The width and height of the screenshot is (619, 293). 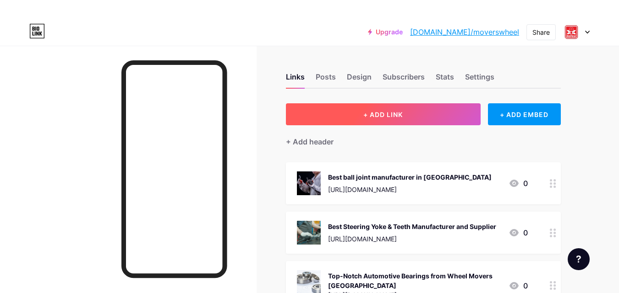 I want to click on img: moverswheel, so click(x=571, y=32).